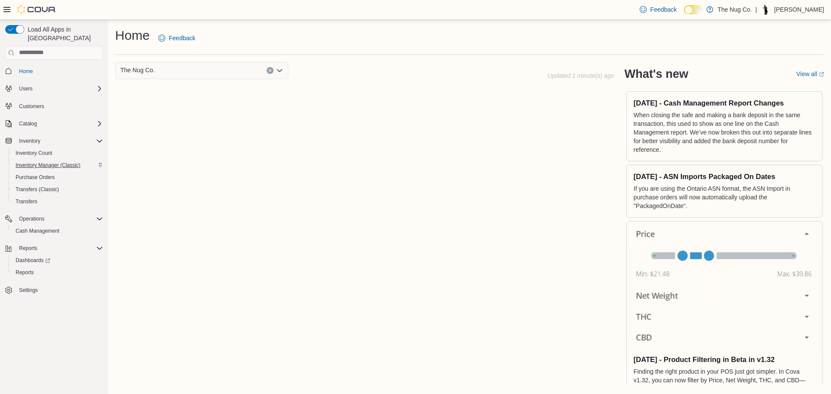 The height and width of the screenshot is (394, 831). Describe the element at coordinates (58, 153) in the screenshot. I see `button: Inventory Count` at that location.